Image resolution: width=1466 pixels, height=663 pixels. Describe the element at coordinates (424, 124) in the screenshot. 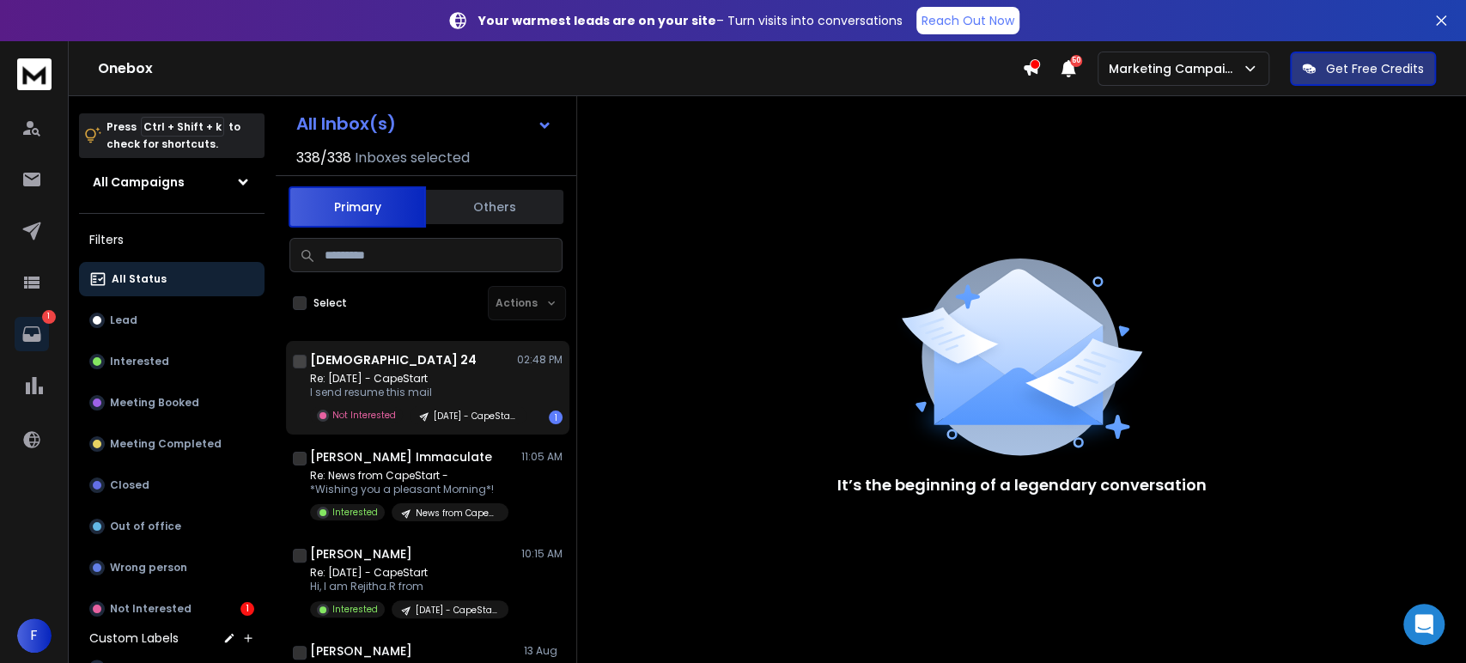

I see `button: All Inbox(s)` at that location.